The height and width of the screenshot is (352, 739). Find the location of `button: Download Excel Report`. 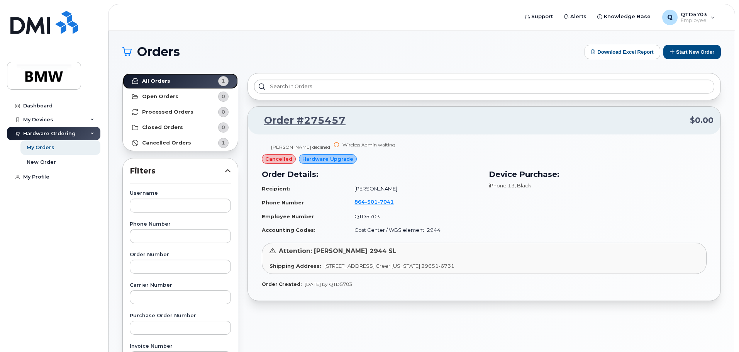

button: Download Excel Report is located at coordinates (623, 52).